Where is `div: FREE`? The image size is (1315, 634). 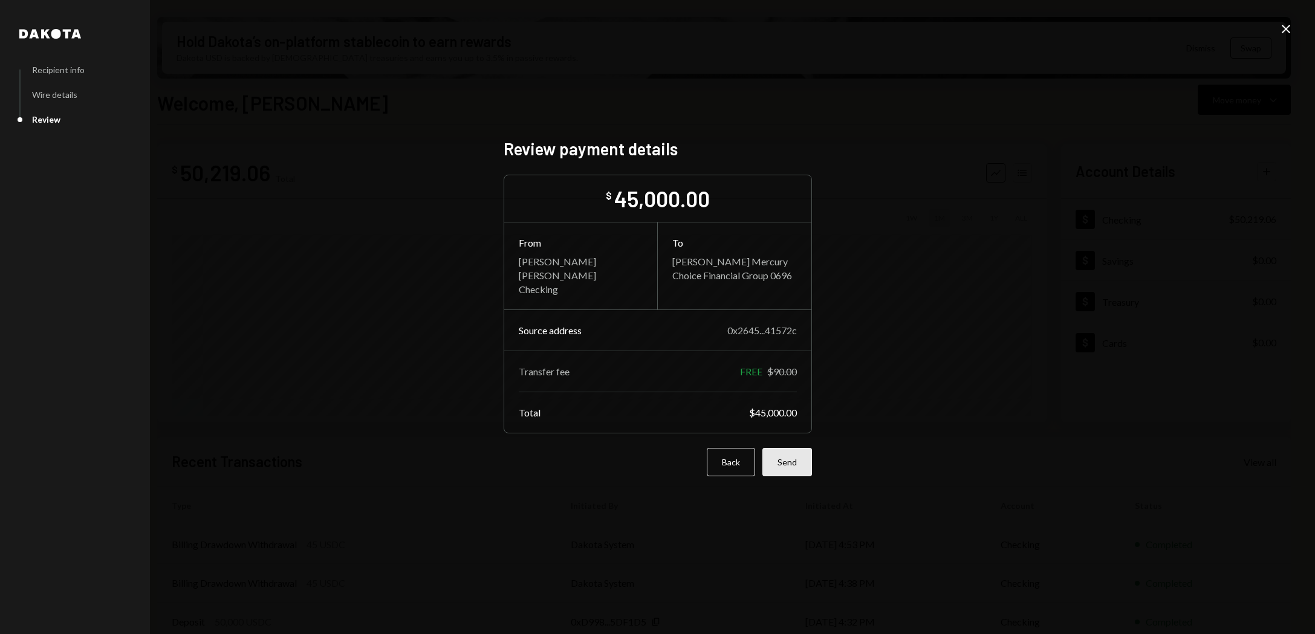
div: FREE is located at coordinates (751, 371).